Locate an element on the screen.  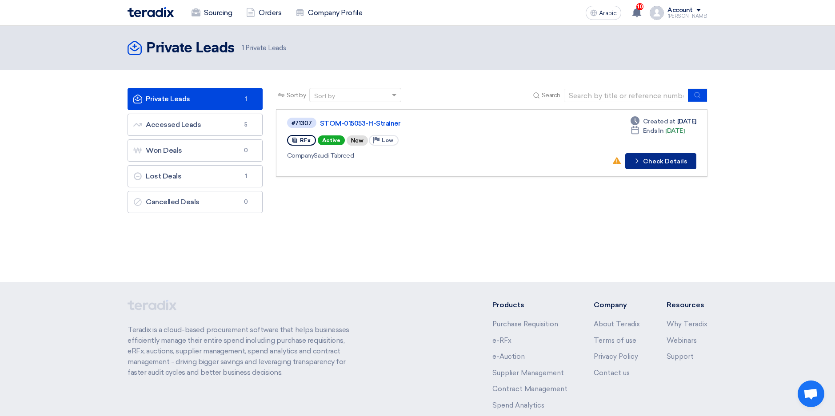
span: 5 is located at coordinates (246, 125).